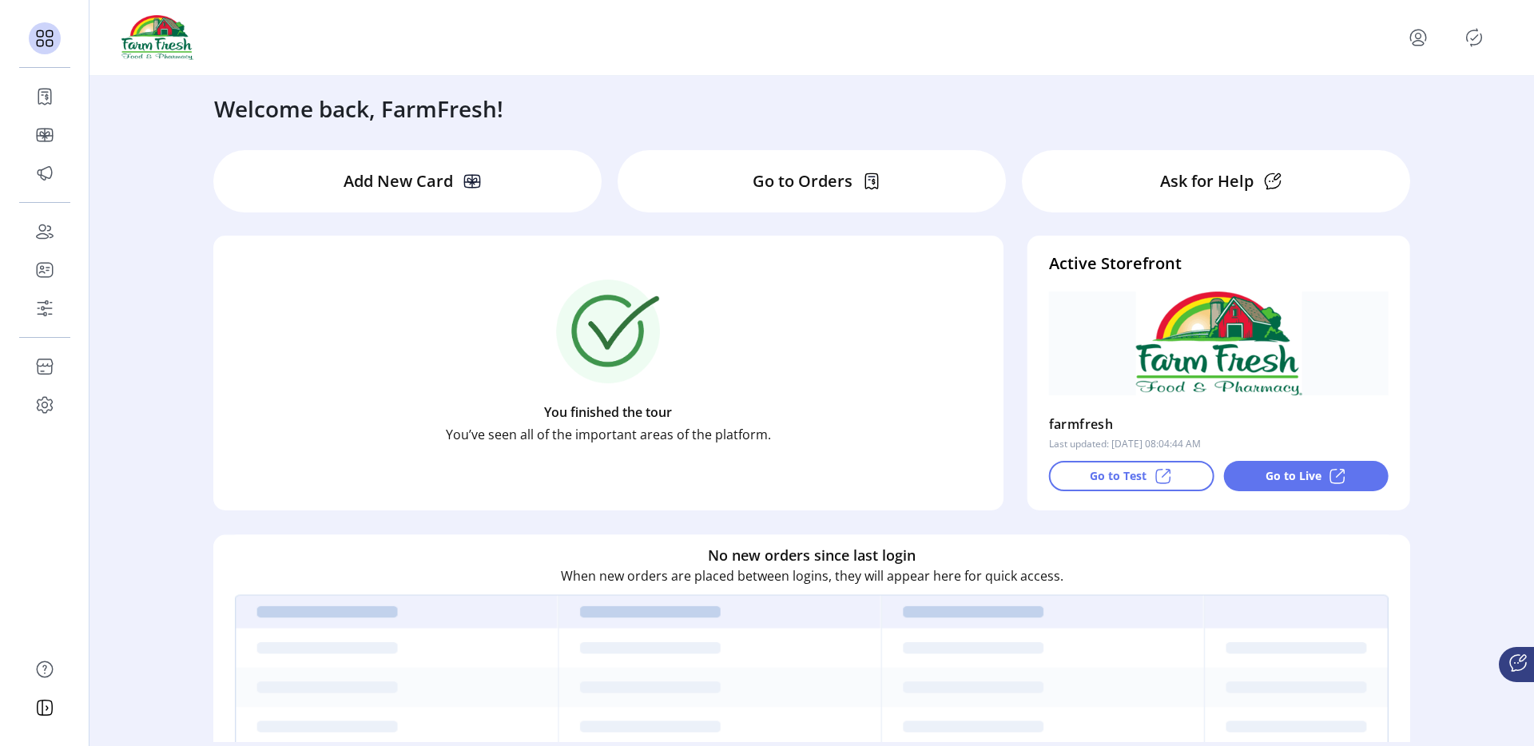 The height and width of the screenshot is (746, 1534). Describe the element at coordinates (1419, 38) in the screenshot. I see `button: menu` at that location.